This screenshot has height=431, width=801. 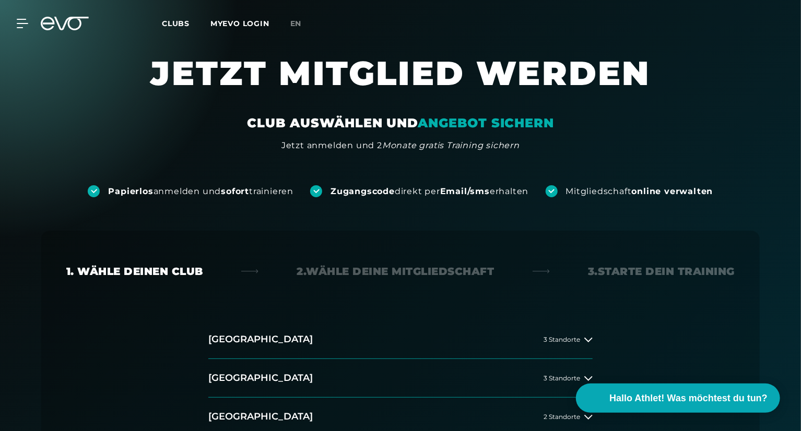 What do you see at coordinates (450, 145) in the screenshot?
I see `em: Monate gratis Training sichern` at bounding box center [450, 145].